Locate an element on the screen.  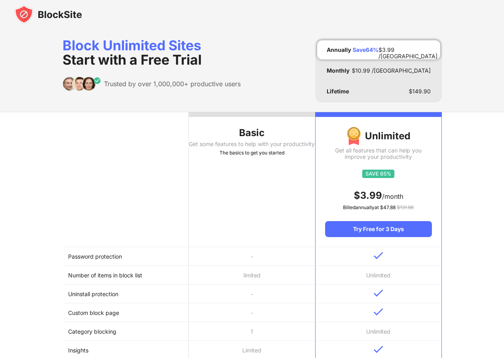
td: Password protection is located at coordinates (126, 256).